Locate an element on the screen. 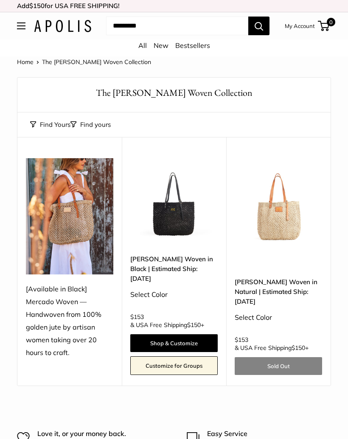 Image resolution: width=348 pixels, height=439 pixels. button: Filter collection is located at coordinates (90, 125).